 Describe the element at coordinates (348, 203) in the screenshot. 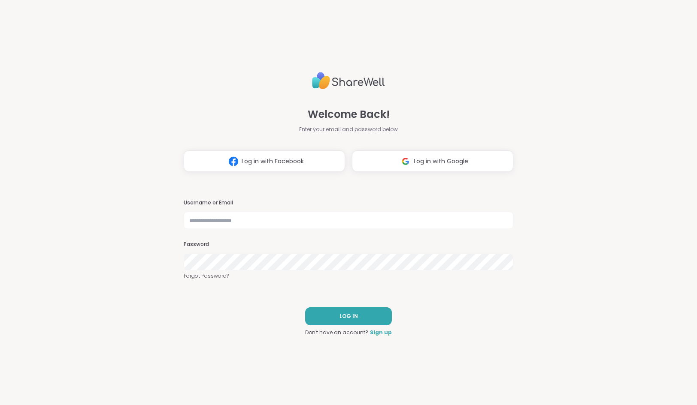

I see `h3: Username or Email` at that location.